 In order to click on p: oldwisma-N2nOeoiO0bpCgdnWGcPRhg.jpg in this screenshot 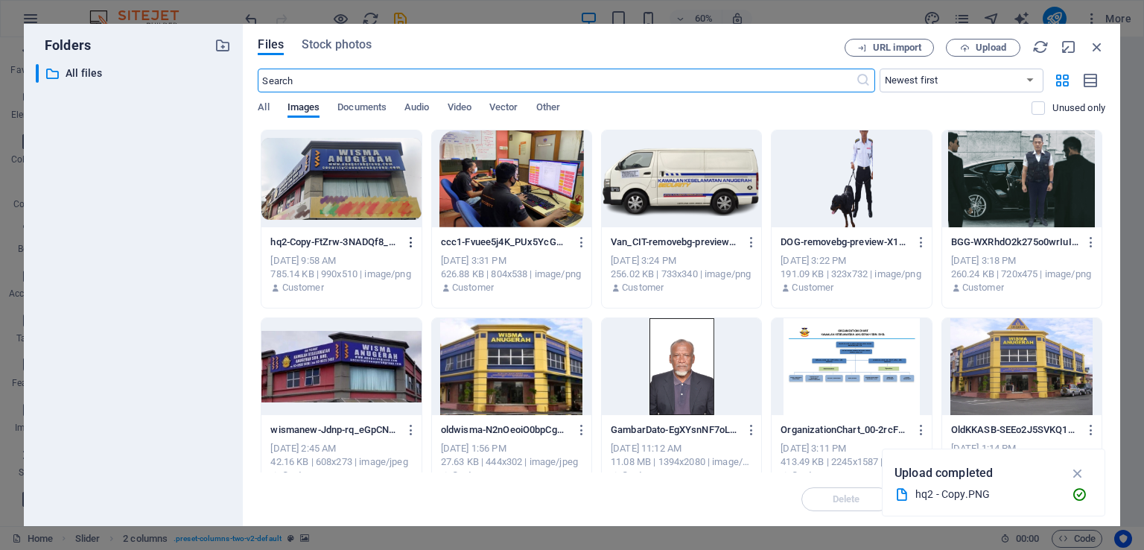, I will do `click(505, 430)`.